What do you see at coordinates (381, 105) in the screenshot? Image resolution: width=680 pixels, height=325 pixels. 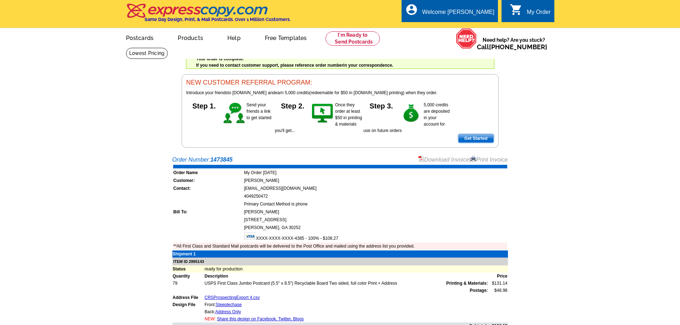 I see `h5: Step 3.` at bounding box center [381, 105].